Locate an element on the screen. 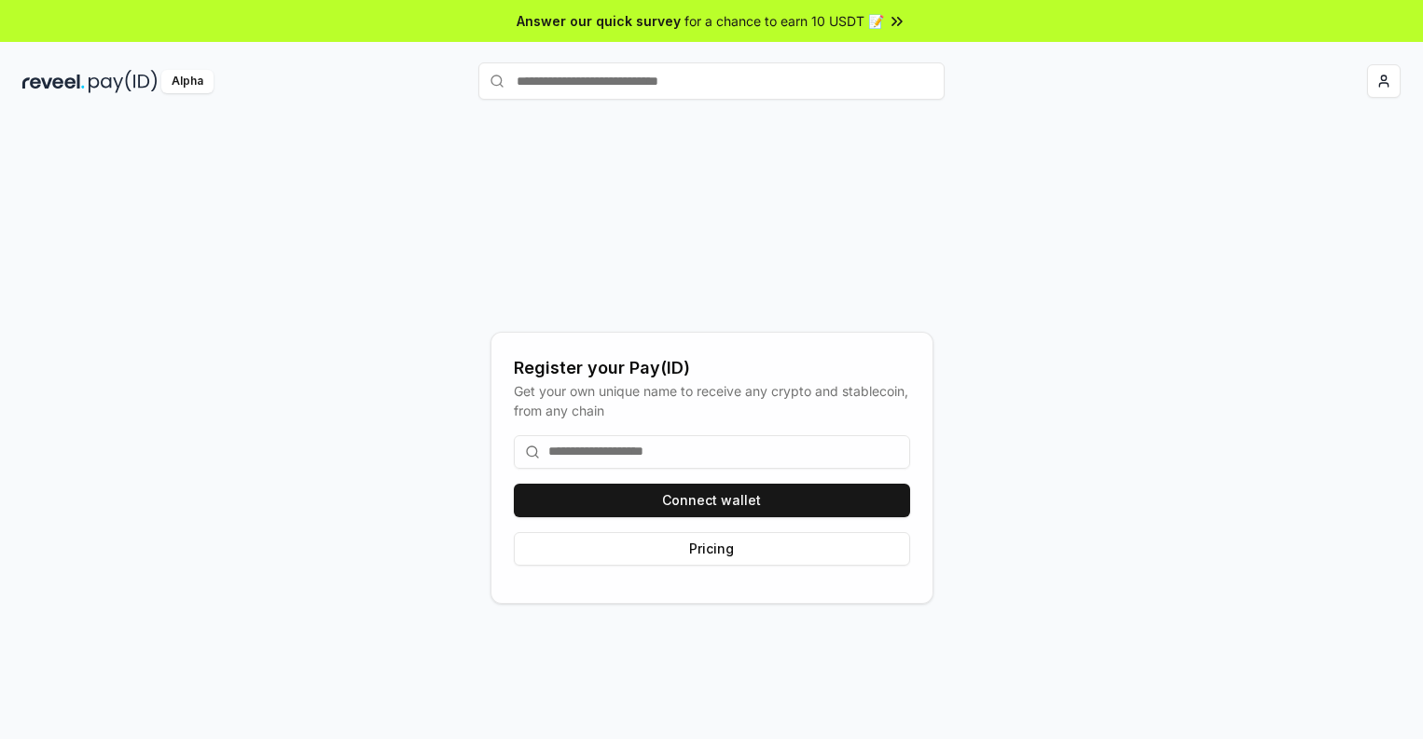 Image resolution: width=1423 pixels, height=739 pixels. span: for a chance to earn 10 USDT 📝 is located at coordinates (784, 21).